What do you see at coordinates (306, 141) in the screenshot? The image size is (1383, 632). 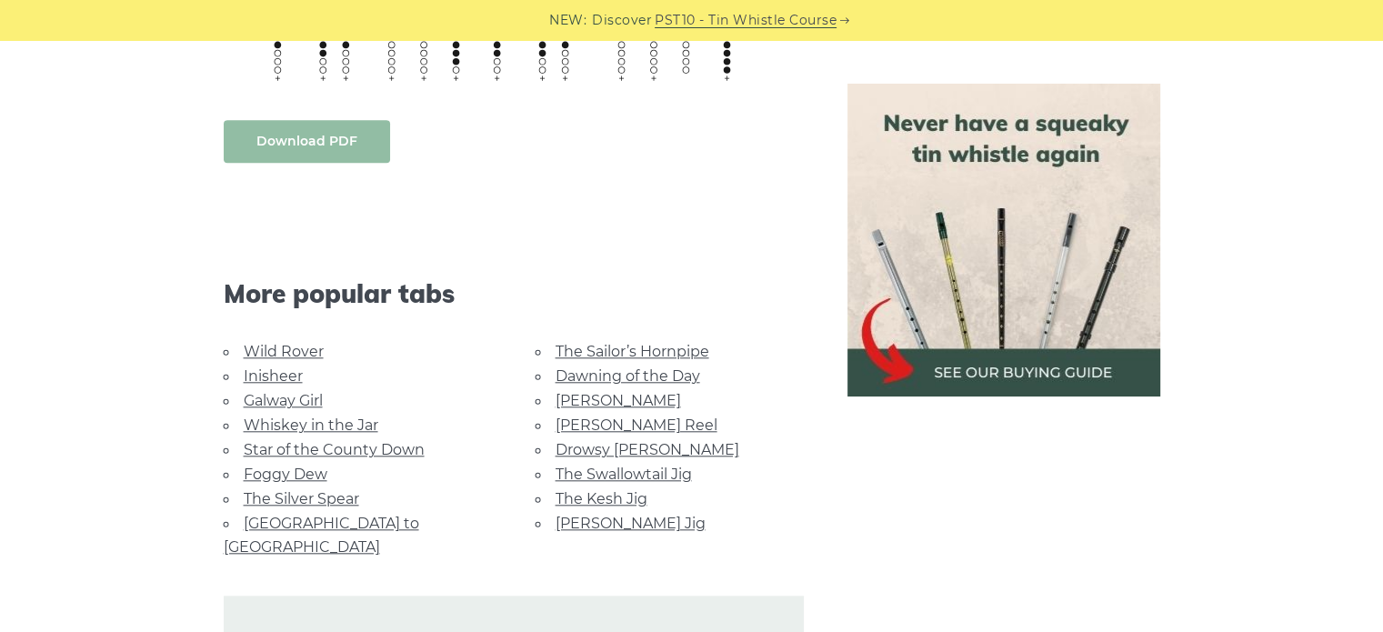 I see `a: Download PDF` at bounding box center [306, 141].